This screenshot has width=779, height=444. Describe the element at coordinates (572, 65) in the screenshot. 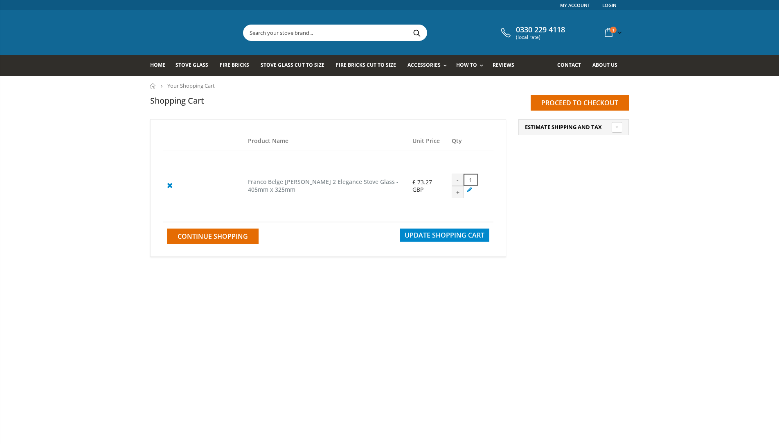

I see `a: Contact` at that location.